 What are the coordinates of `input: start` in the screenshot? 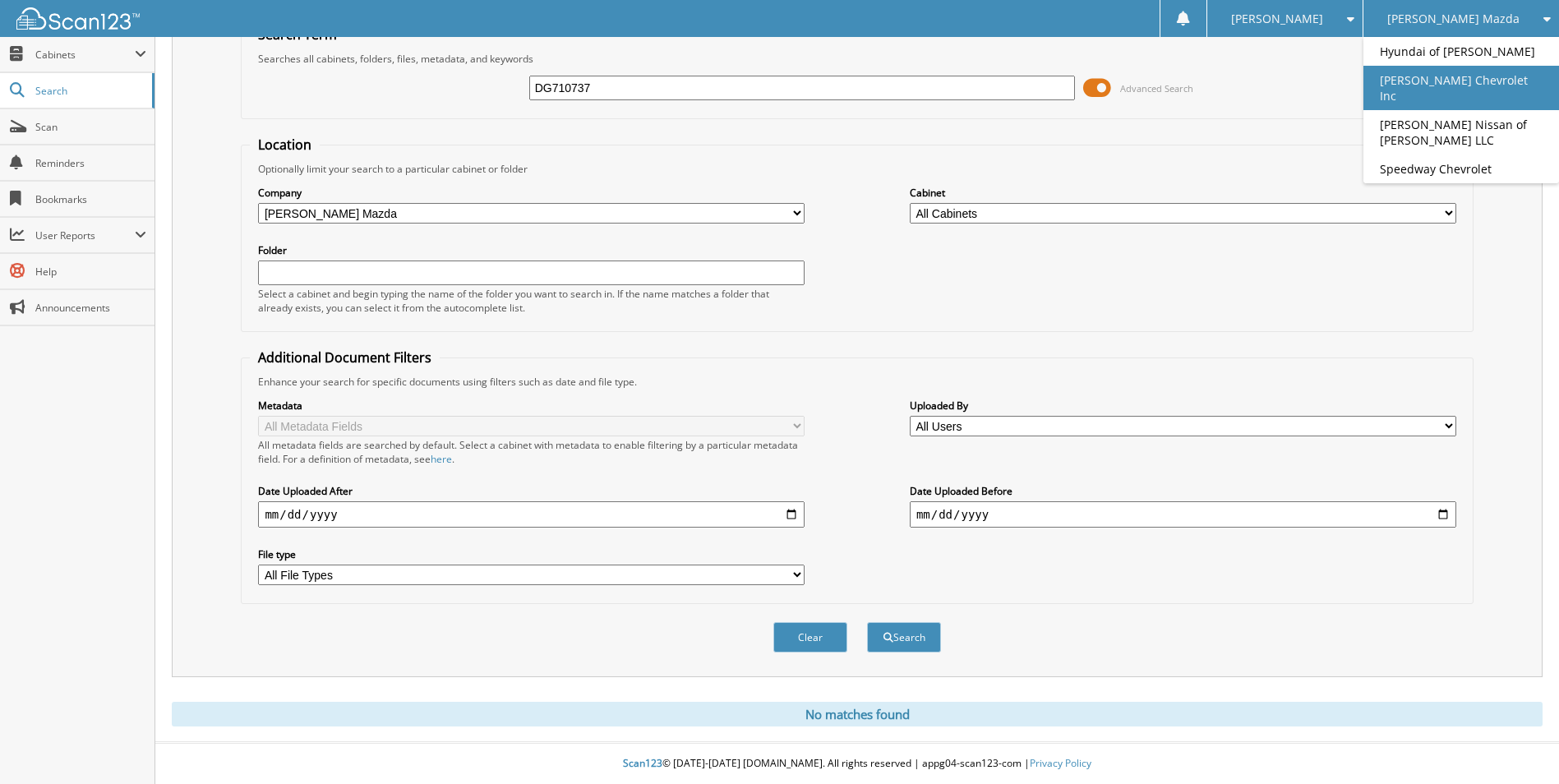 It's located at (531, 514).